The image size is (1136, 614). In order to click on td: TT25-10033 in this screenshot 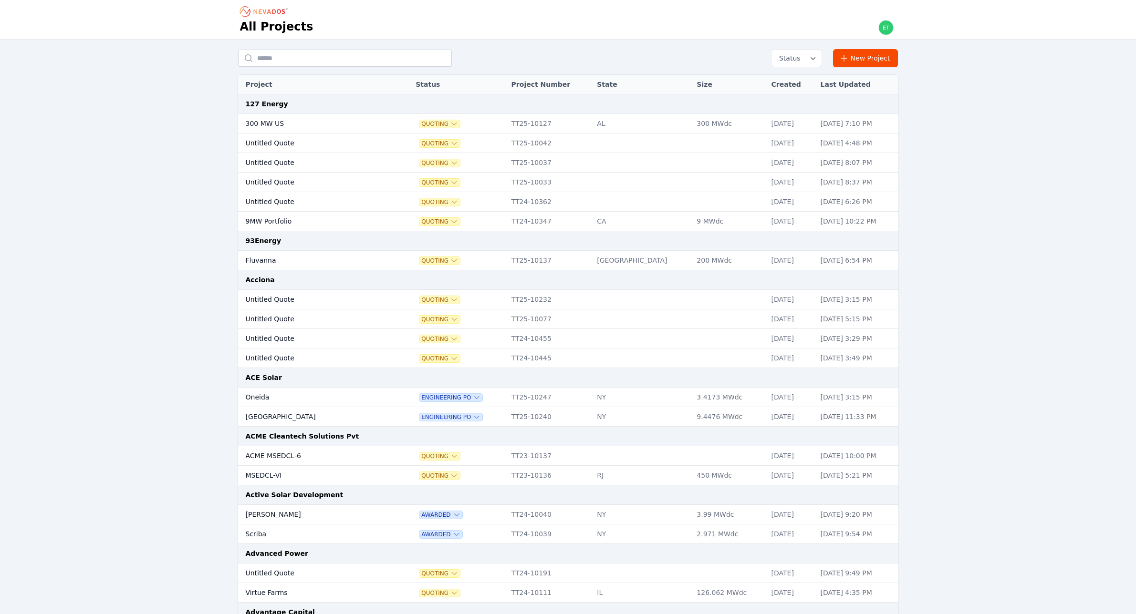, I will do `click(549, 182)`.